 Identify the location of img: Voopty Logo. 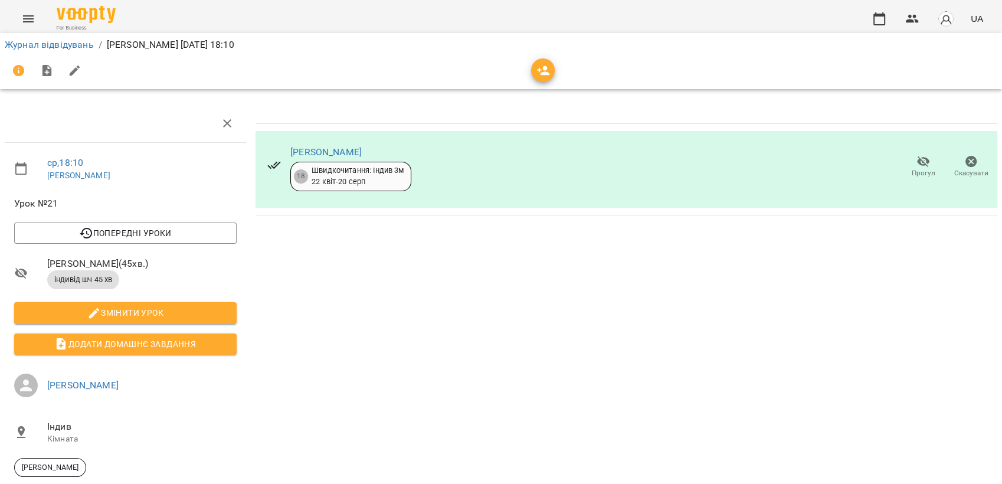
(86, 14).